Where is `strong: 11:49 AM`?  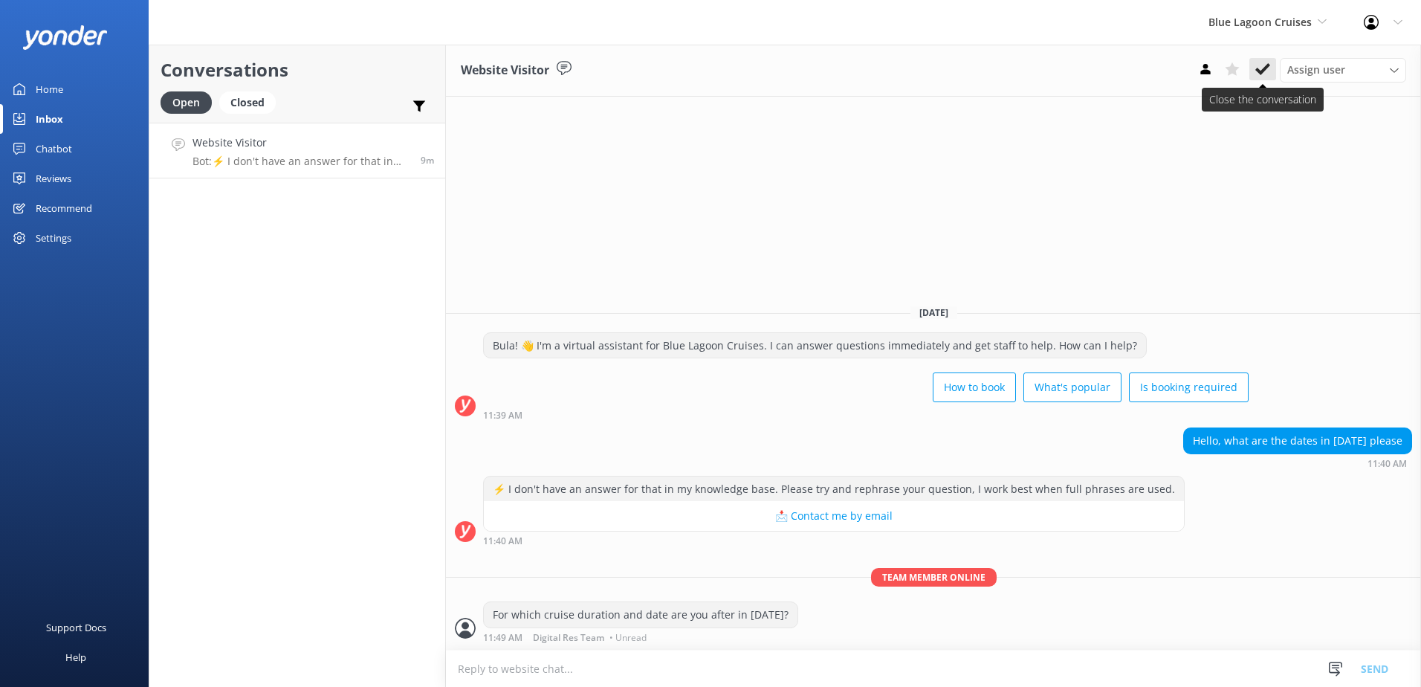
strong: 11:49 AM is located at coordinates (502, 638).